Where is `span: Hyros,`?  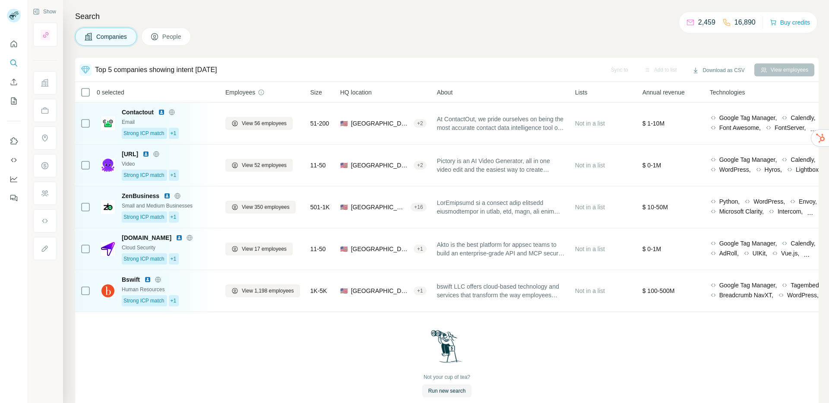 span: Hyros, is located at coordinates (773, 170).